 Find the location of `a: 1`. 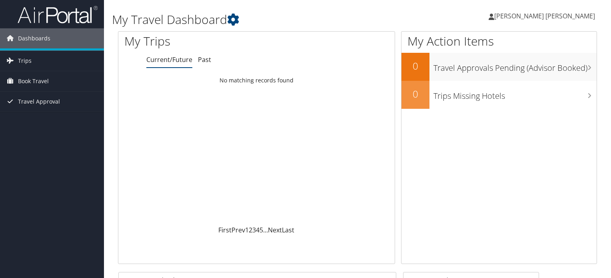

a: 1 is located at coordinates (247, 230).